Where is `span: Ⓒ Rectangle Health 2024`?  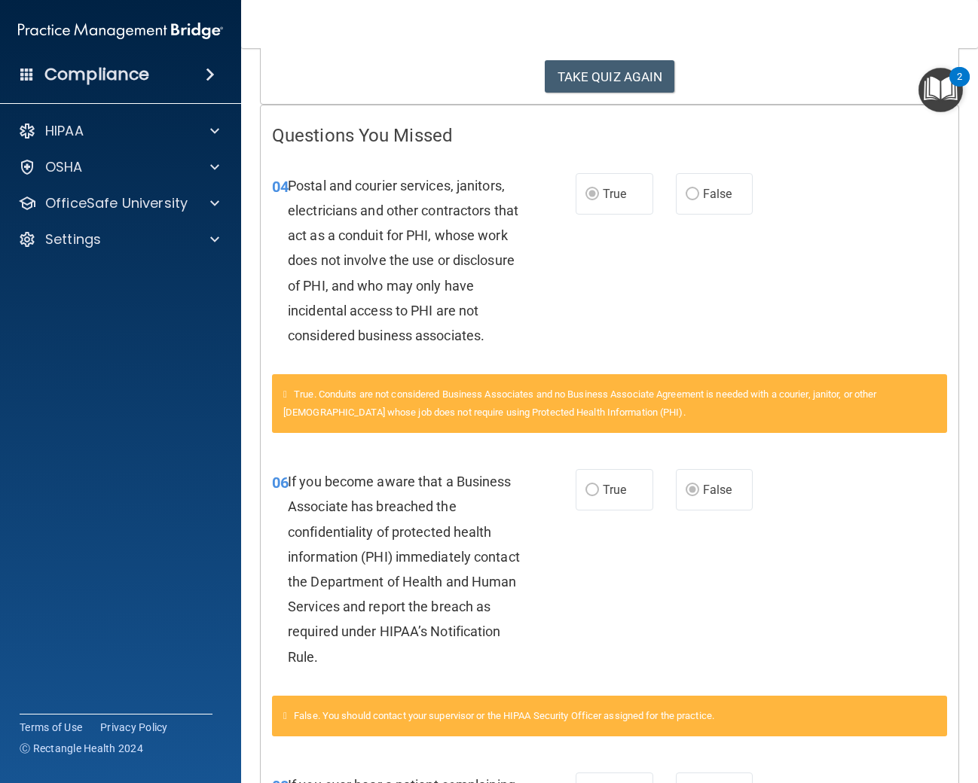
span: Ⓒ Rectangle Health 2024 is located at coordinates (81, 749).